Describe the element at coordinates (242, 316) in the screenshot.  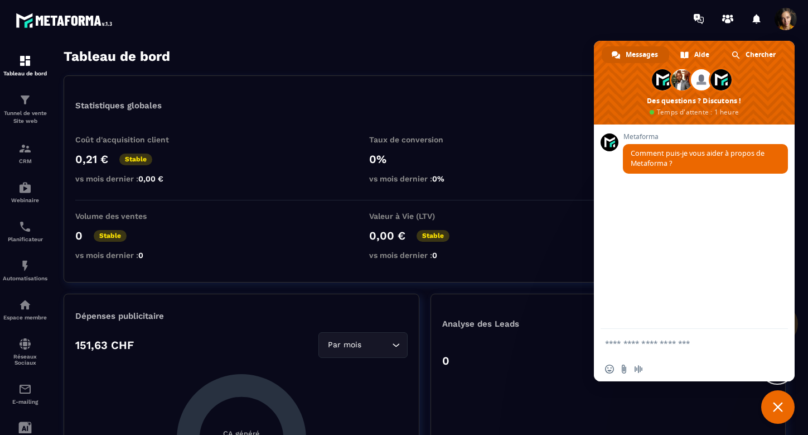
I see `p: Dépenses publicitaire` at that location.